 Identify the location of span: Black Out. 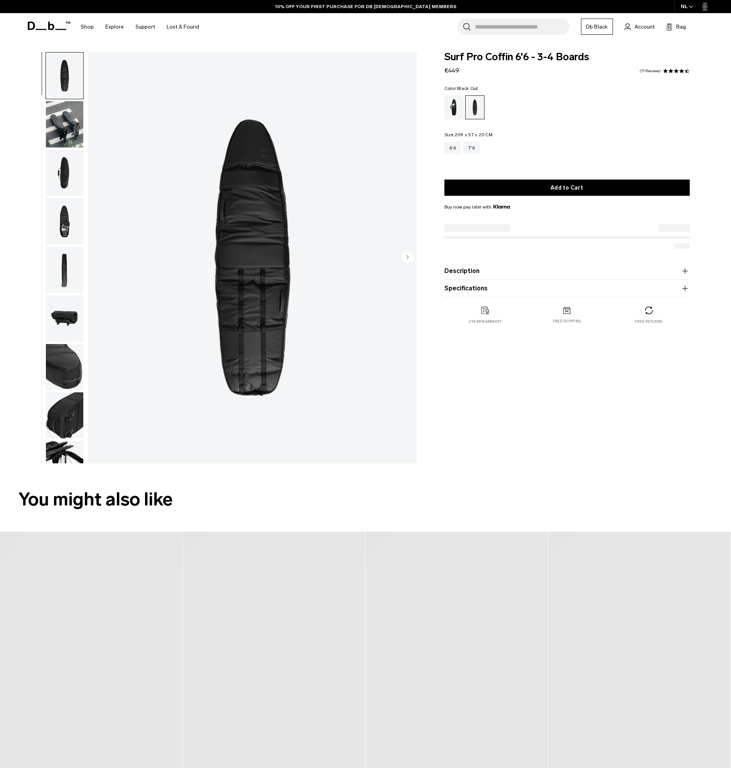
(468, 88).